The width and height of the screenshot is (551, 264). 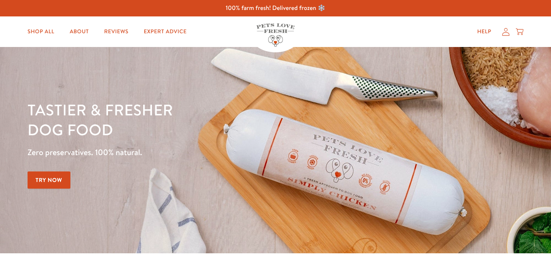 What do you see at coordinates (484, 32) in the screenshot?
I see `a: Help` at bounding box center [484, 32].